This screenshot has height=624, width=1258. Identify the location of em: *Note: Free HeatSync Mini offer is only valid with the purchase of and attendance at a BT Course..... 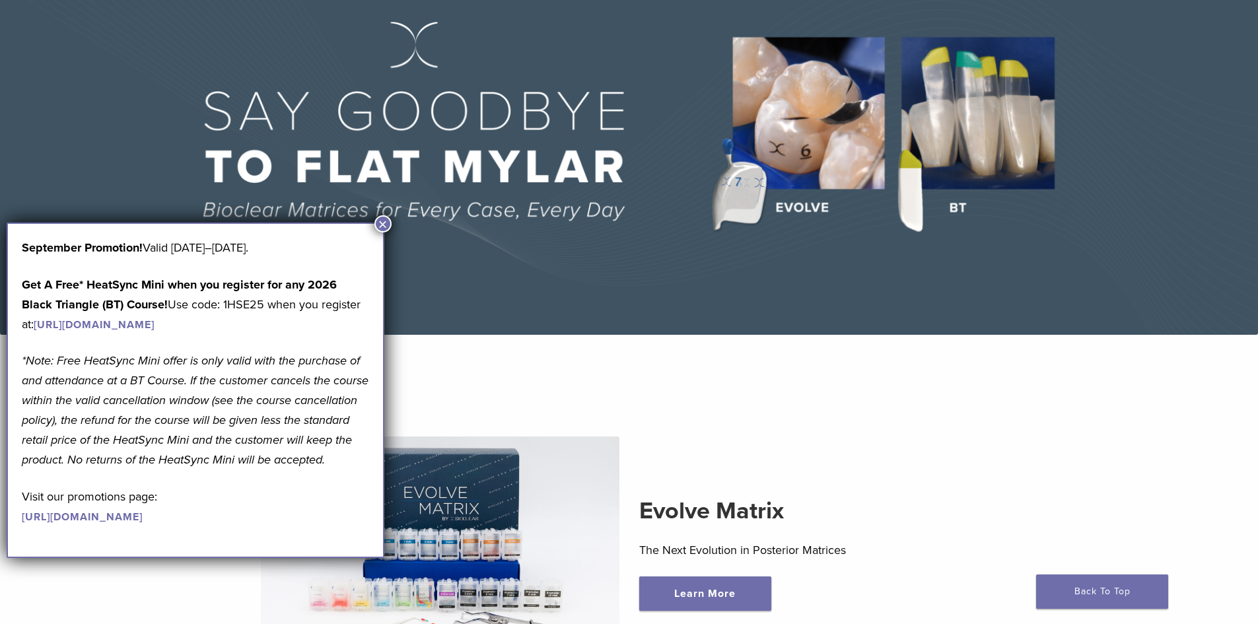
(195, 410).